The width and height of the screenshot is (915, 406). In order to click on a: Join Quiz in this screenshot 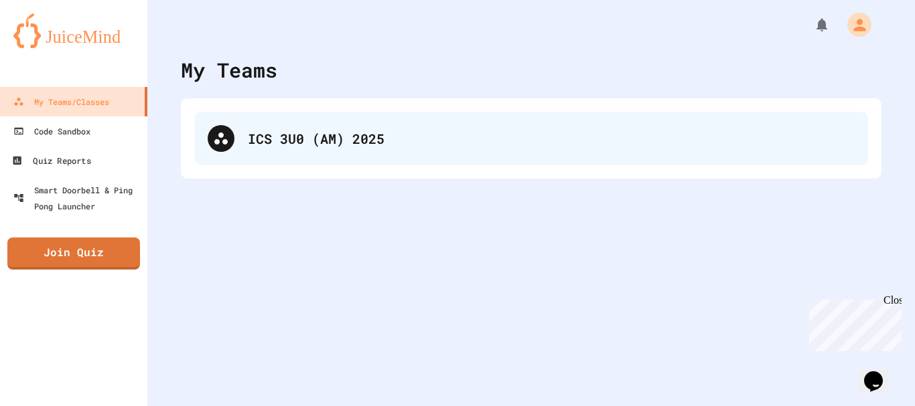, I will do `click(74, 254)`.